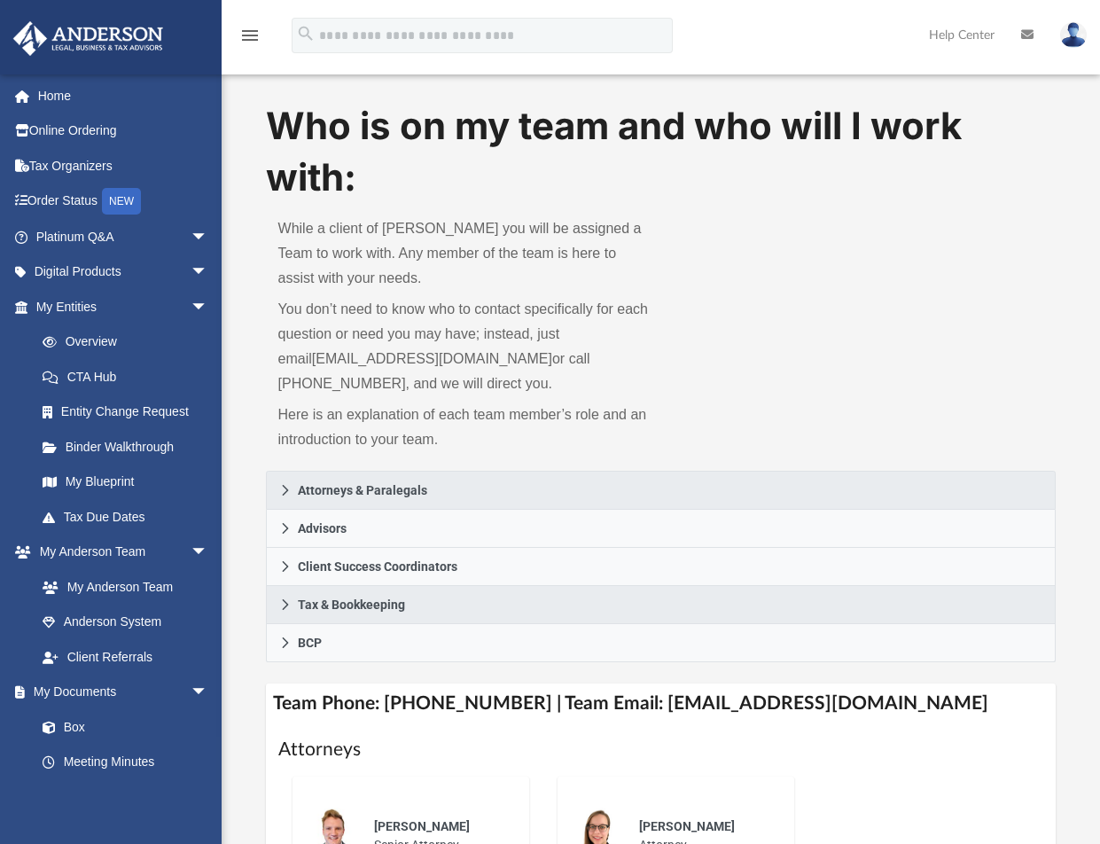 This screenshot has height=844, width=1100. Describe the element at coordinates (463, 427) in the screenshot. I see `p: Here is an explanation of each team member’s role and an introduction to your team.` at that location.